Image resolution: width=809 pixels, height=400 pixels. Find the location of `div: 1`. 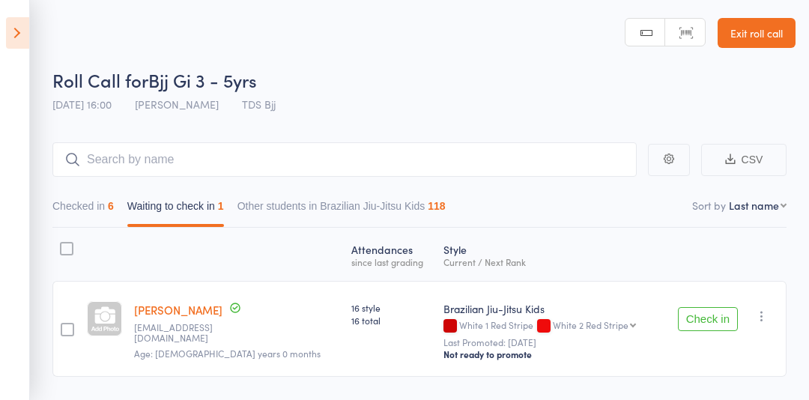

div: 1 is located at coordinates (221, 206).